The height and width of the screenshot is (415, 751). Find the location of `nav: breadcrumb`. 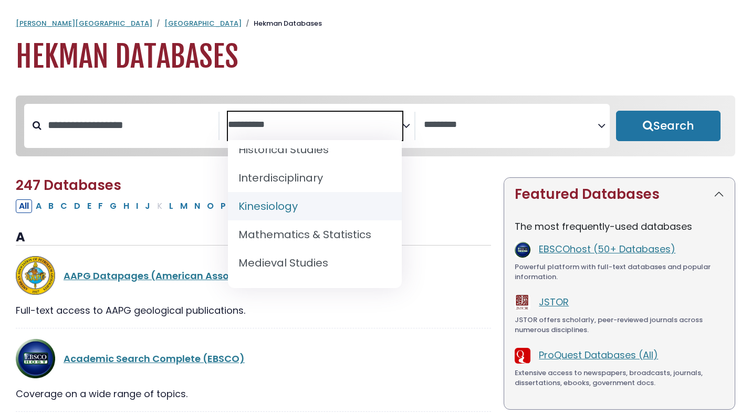

nav: breadcrumb is located at coordinates (375, 24).